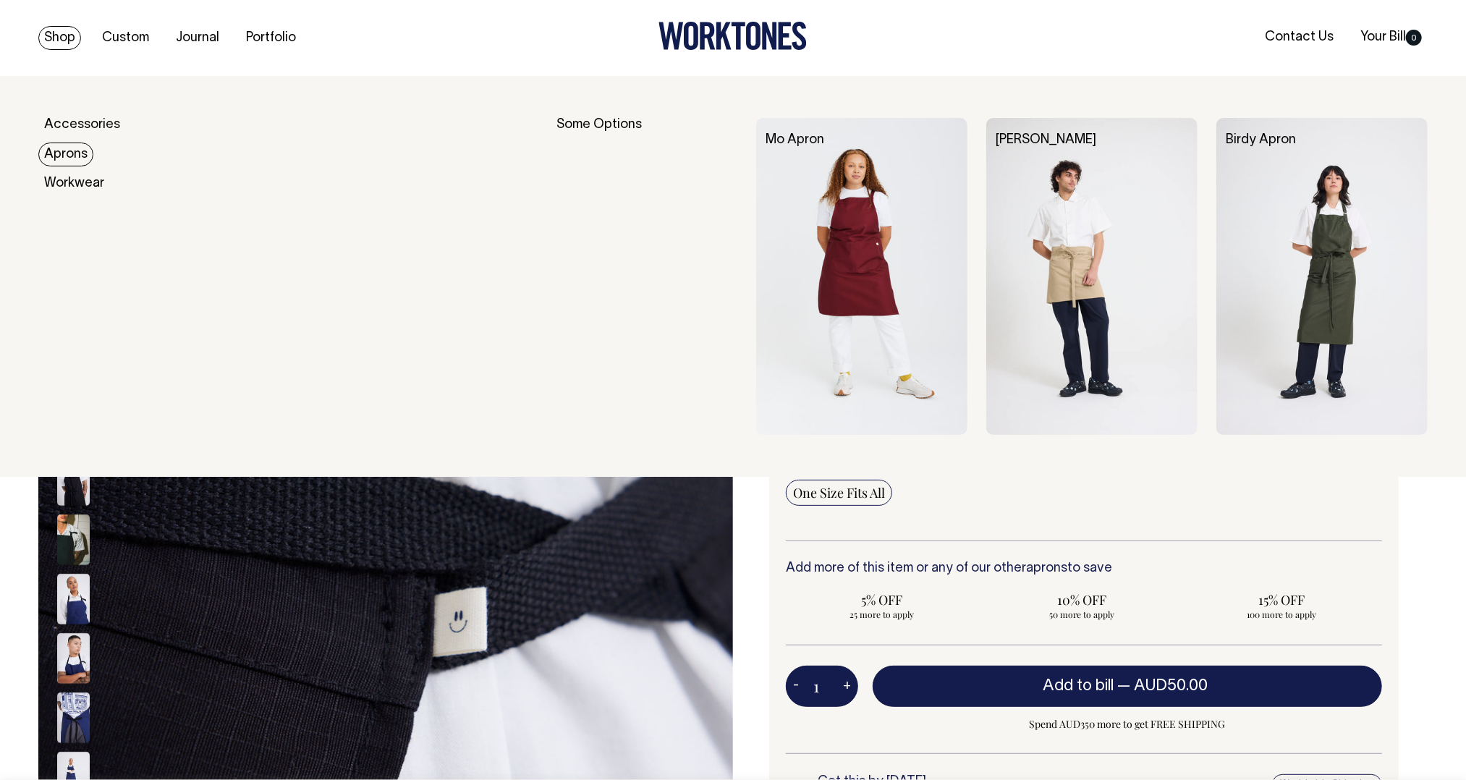 The width and height of the screenshot is (1466, 780). Describe the element at coordinates (1322, 276) in the screenshot. I see `img: Birdy Apron` at that location.